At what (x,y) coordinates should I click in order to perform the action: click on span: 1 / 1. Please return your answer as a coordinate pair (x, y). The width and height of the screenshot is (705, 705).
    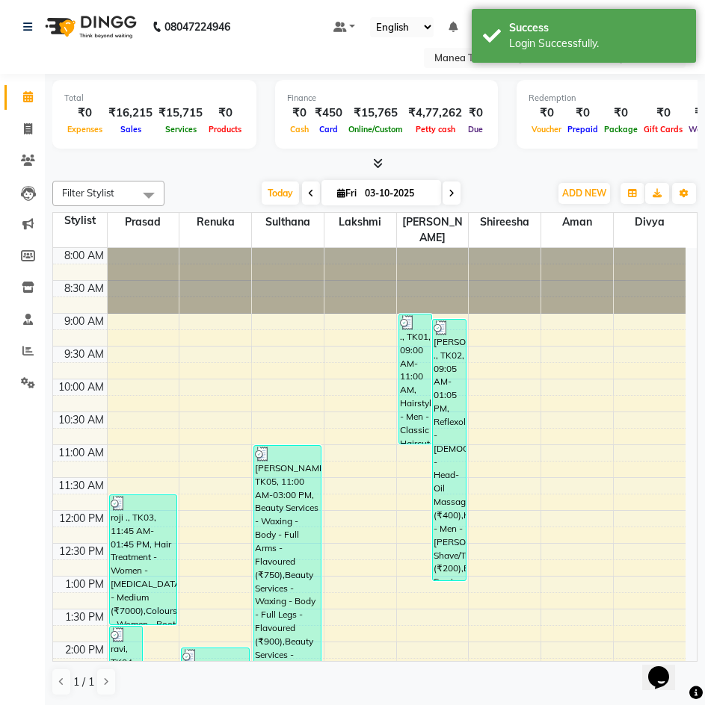
    Looking at the image, I should click on (84, 682).